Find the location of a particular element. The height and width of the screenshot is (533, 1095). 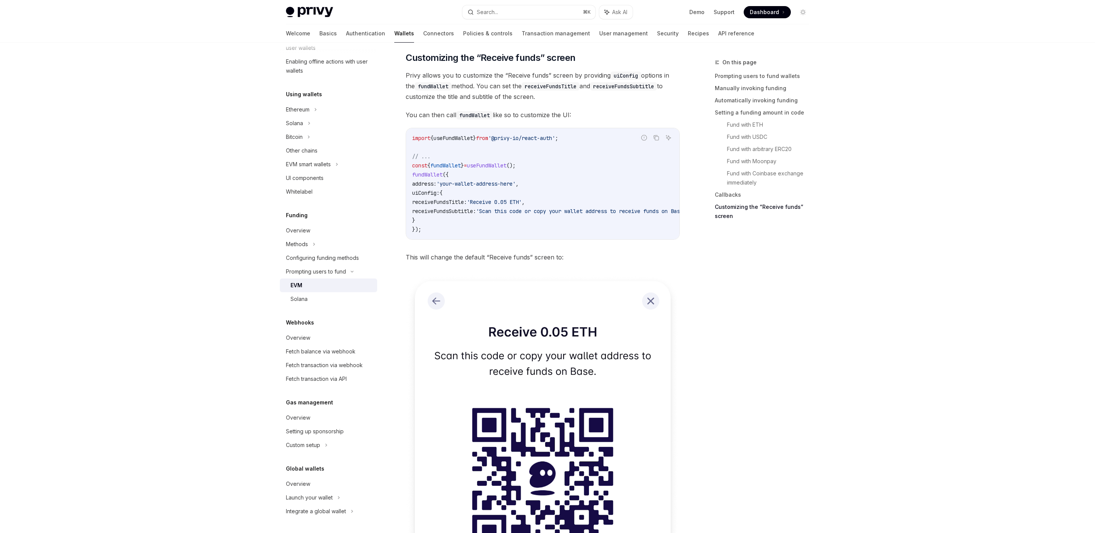

div: Custom setup is located at coordinates (303, 445).